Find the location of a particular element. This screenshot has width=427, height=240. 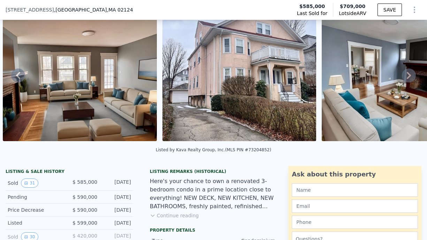

span: $ 599,000 is located at coordinates (85, 222).